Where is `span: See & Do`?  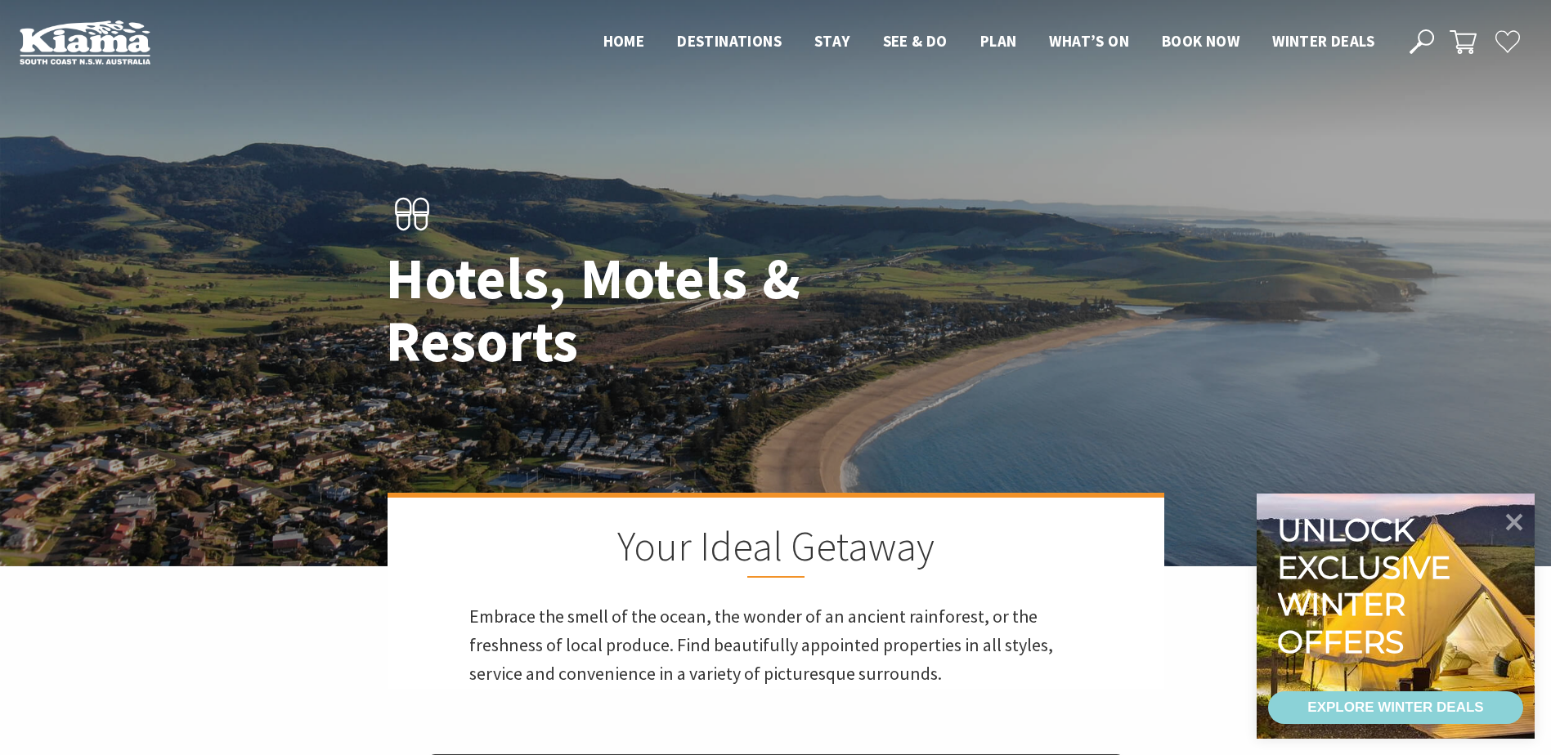 span: See & Do is located at coordinates (915, 41).